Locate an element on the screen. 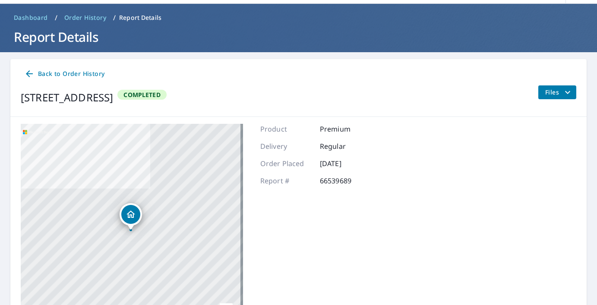 The width and height of the screenshot is (597, 305). a: Dashboard is located at coordinates (31, 18).